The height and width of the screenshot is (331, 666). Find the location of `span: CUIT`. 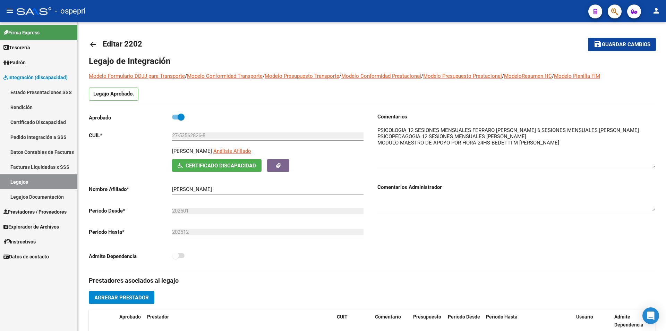

span: CUIT is located at coordinates (342, 316).